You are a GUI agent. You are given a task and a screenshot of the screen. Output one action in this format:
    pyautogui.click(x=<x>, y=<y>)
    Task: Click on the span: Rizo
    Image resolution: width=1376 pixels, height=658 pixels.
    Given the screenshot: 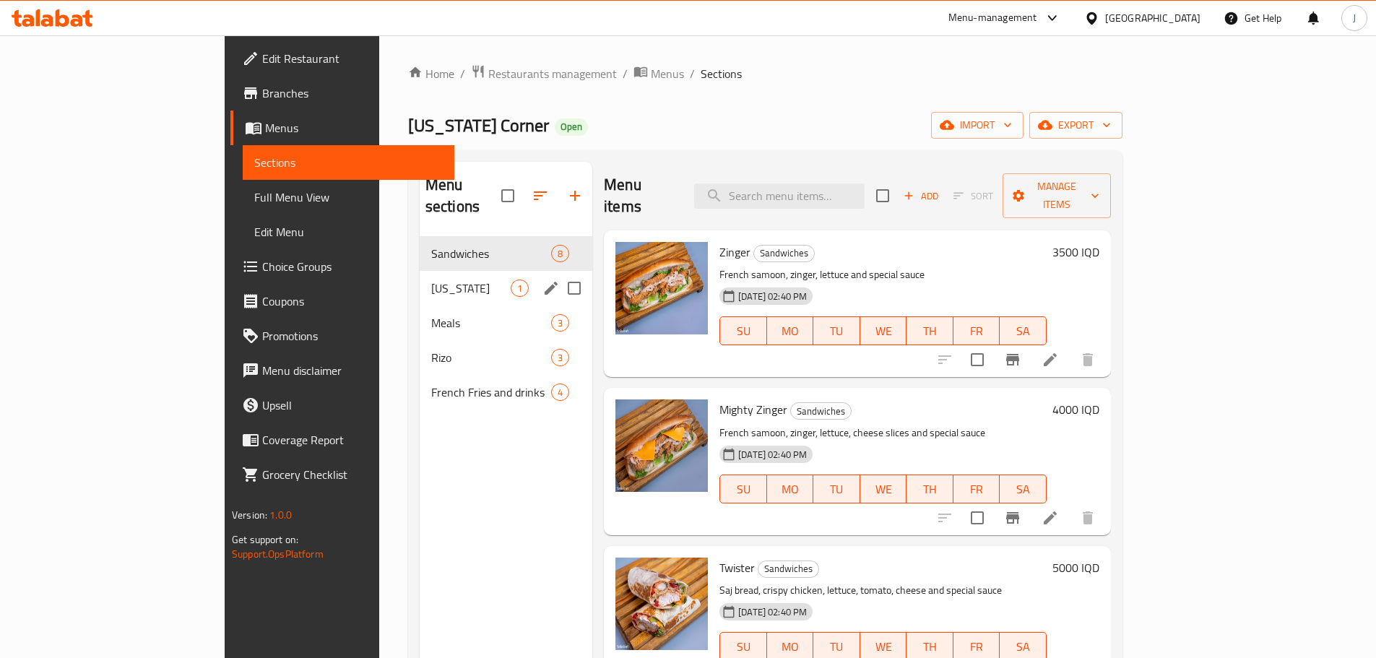 What is the action you would take?
    pyautogui.click(x=491, y=358)
    